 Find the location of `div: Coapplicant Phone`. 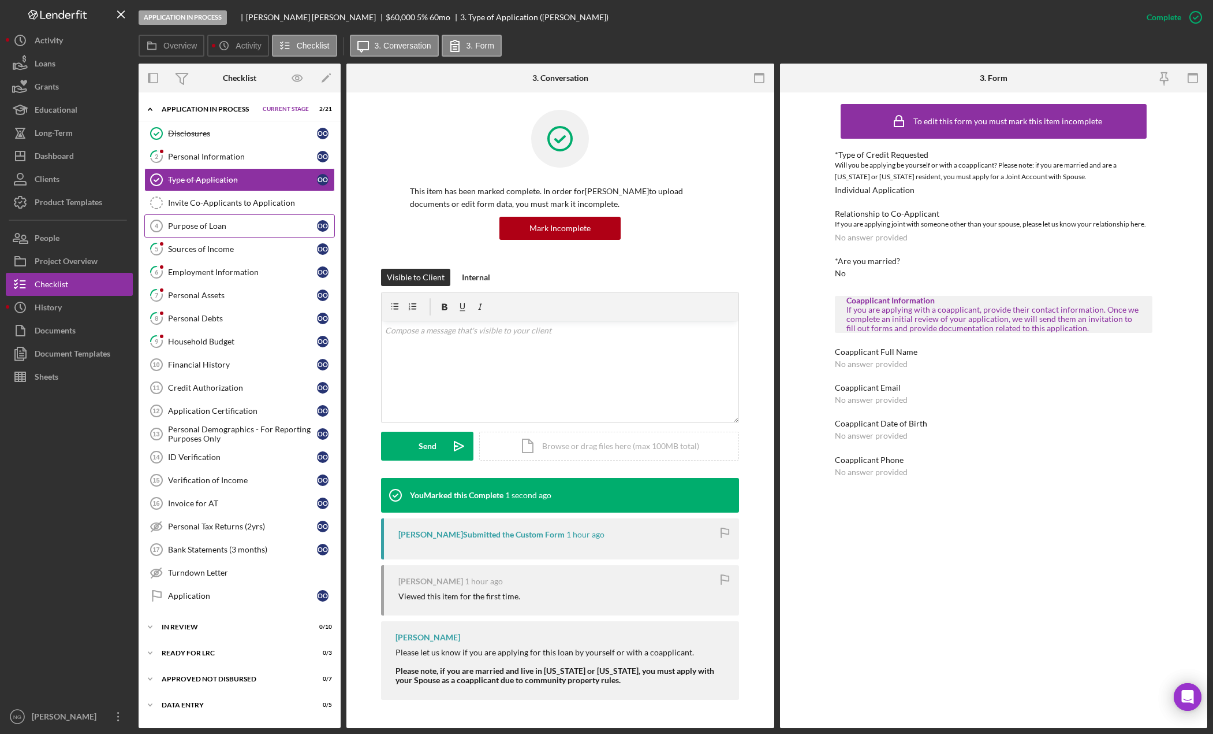

div: Coapplicant Phone is located at coordinates (994, 460).